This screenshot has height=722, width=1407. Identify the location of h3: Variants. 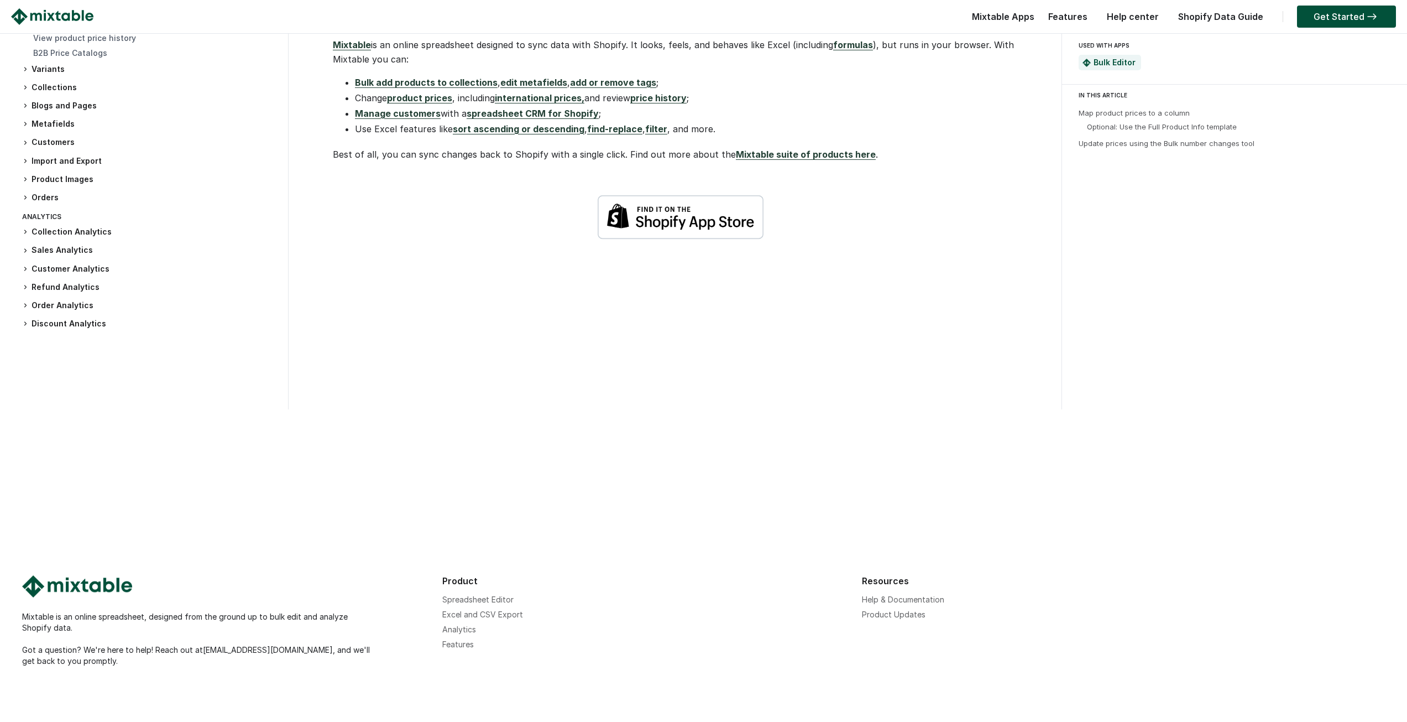
(149, 69).